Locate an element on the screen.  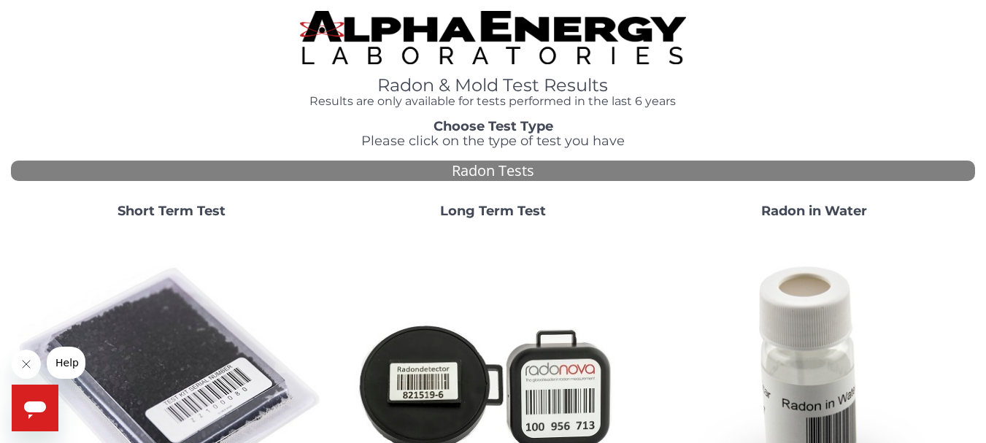
h4: Results are only available for tests performed in the last 6 years is located at coordinates (493, 101).